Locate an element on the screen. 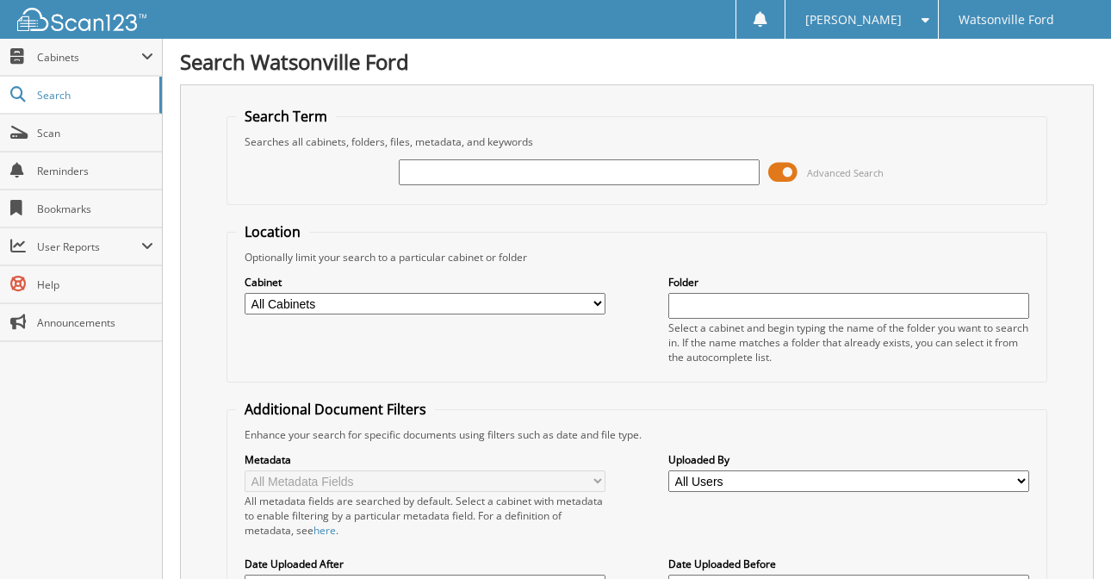 The height and width of the screenshot is (579, 1111). label: Date Uploaded After is located at coordinates (425, 563).